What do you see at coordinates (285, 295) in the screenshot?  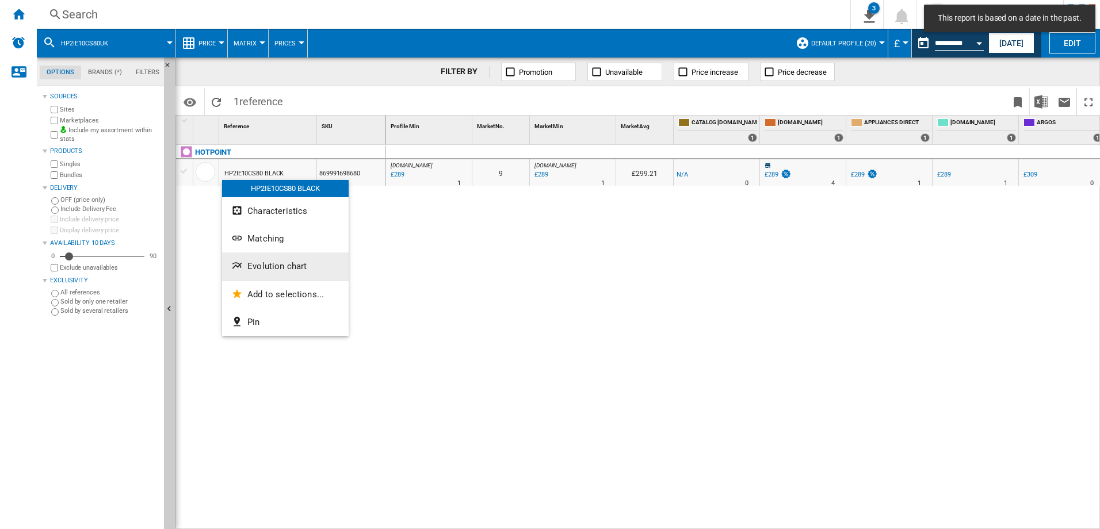 I see `button: Add to selections...` at bounding box center [285, 295].